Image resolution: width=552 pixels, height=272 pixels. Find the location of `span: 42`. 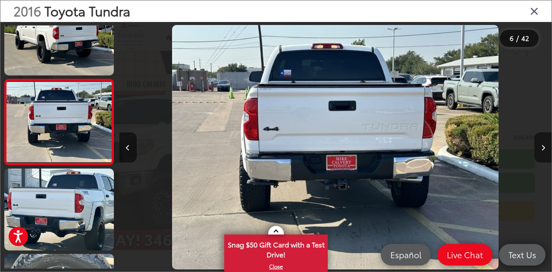

span: 42 is located at coordinates (525, 38).